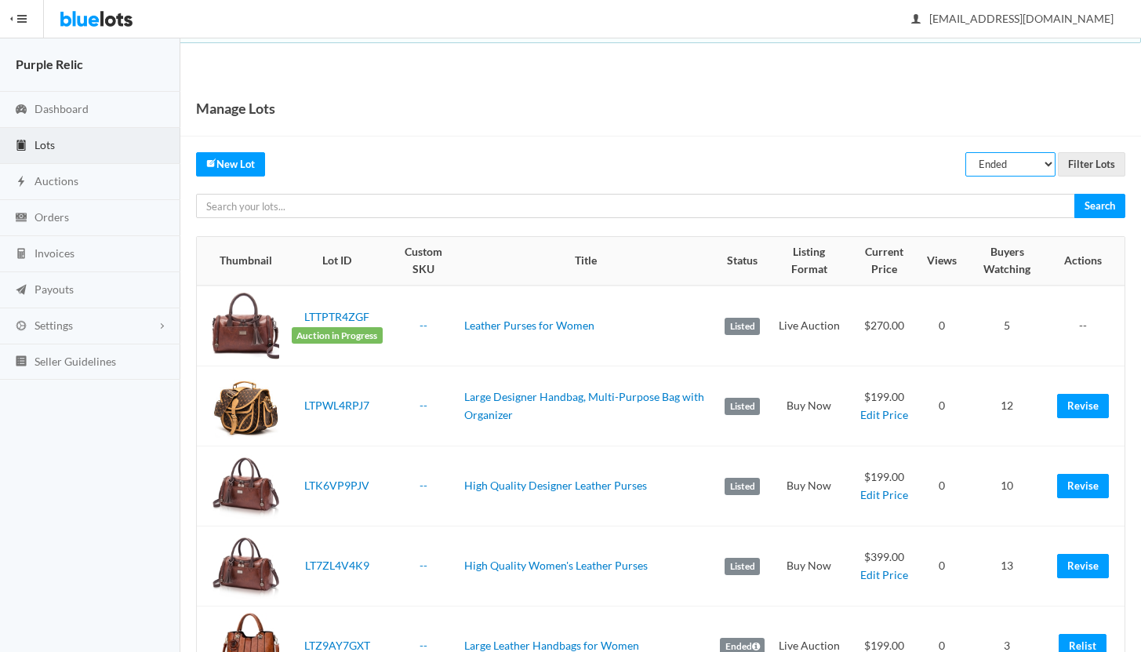 The image size is (1141, 652). Describe the element at coordinates (742, 261) in the screenshot. I see `th: Status` at that location.